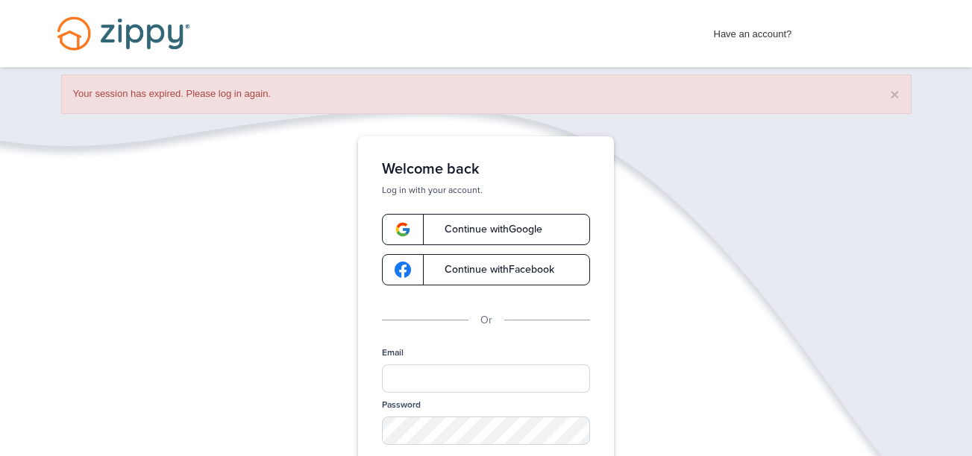  I want to click on span: Continue with Google, so click(485, 230).